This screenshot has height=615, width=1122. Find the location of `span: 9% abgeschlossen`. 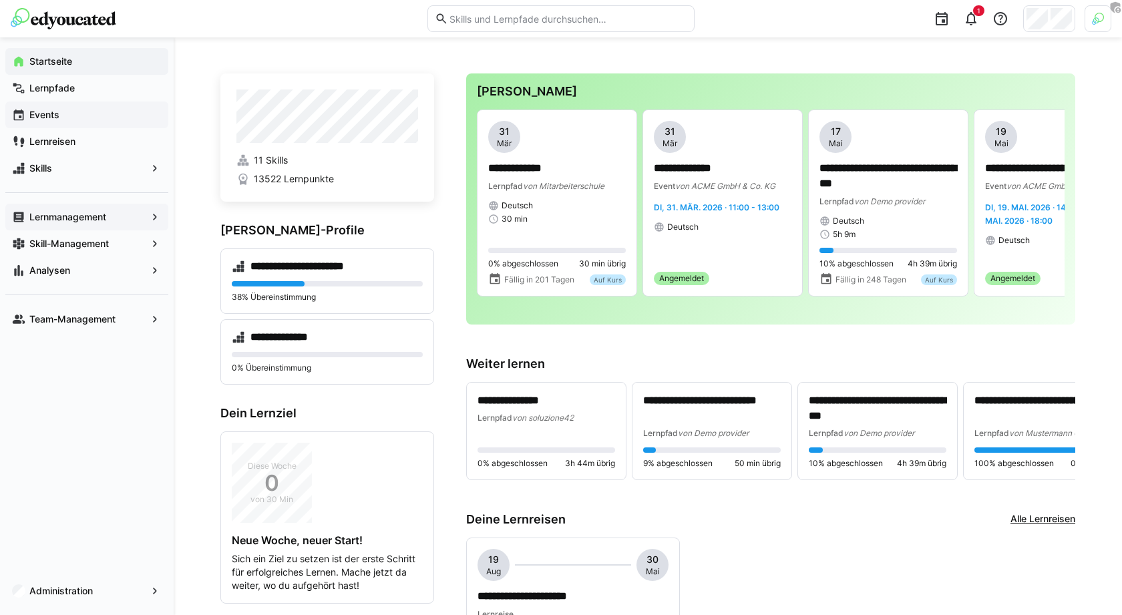

span: 9% abgeschlossen is located at coordinates (678, 463).